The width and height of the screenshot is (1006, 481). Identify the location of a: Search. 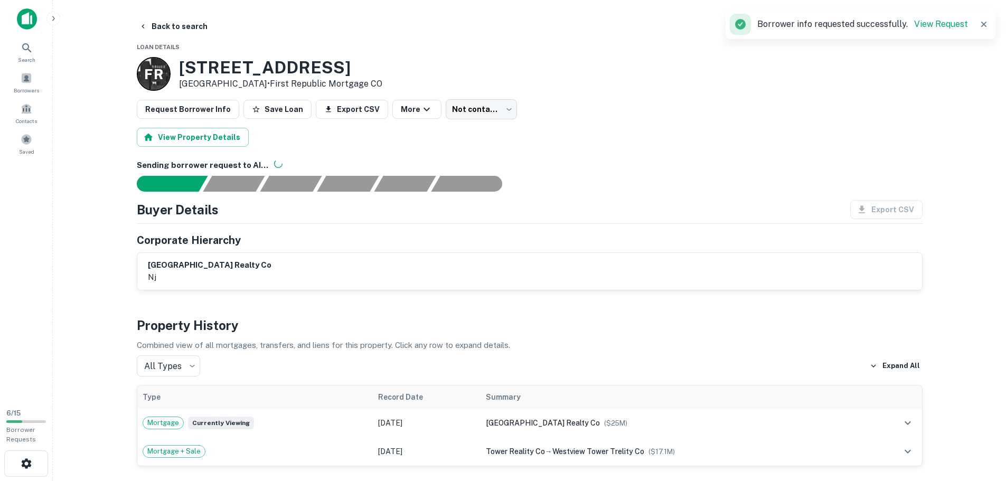
(26, 52).